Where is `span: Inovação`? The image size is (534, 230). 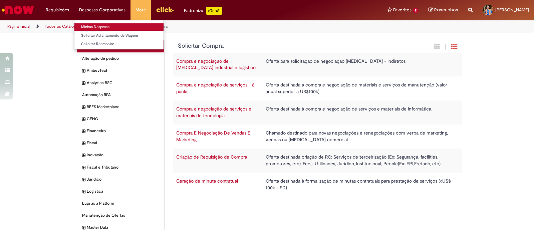 span: Inovação is located at coordinates (123, 155).